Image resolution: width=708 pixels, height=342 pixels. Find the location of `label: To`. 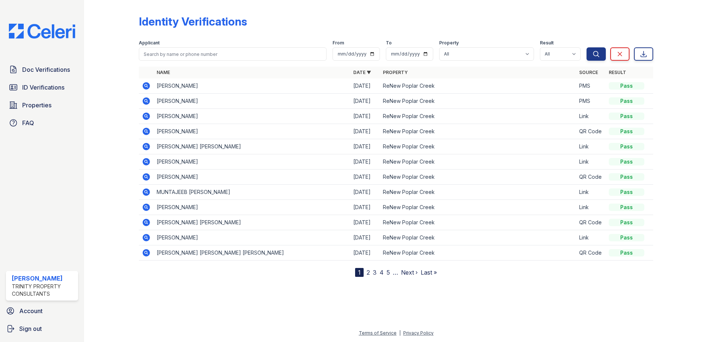

label: To is located at coordinates (389, 43).